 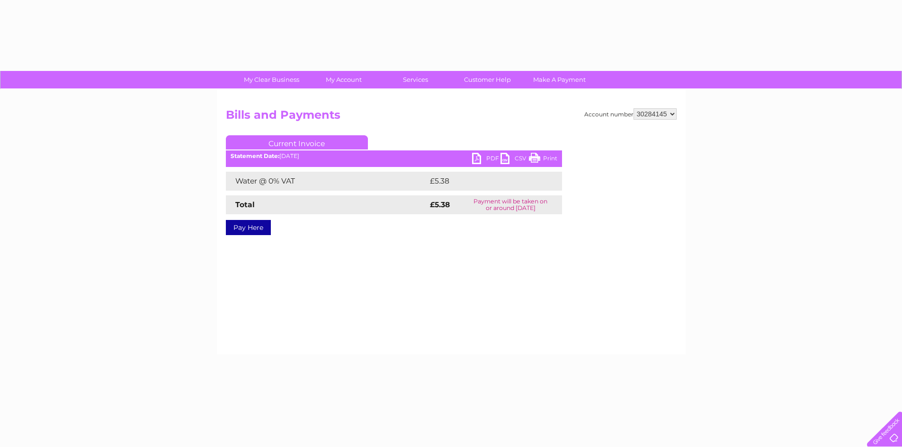 I want to click on a: CSV, so click(x=515, y=160).